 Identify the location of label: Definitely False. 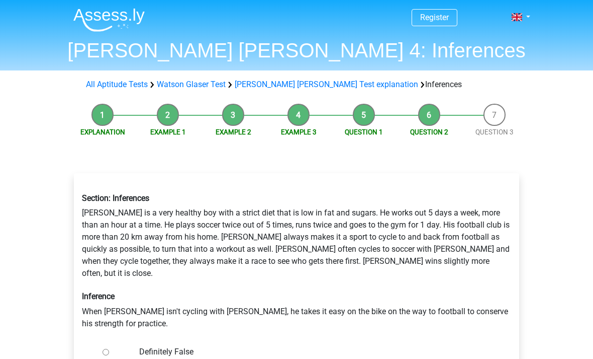
(313, 352).